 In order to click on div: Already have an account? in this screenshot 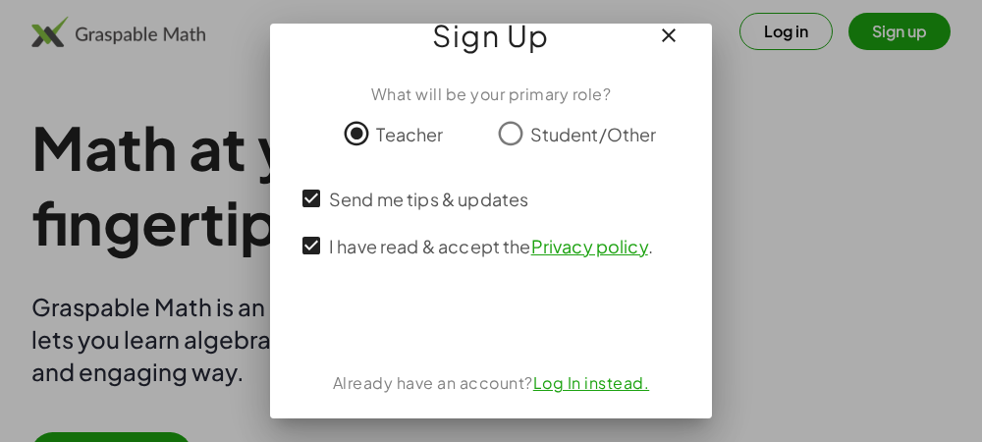, I will do `click(491, 383)`.